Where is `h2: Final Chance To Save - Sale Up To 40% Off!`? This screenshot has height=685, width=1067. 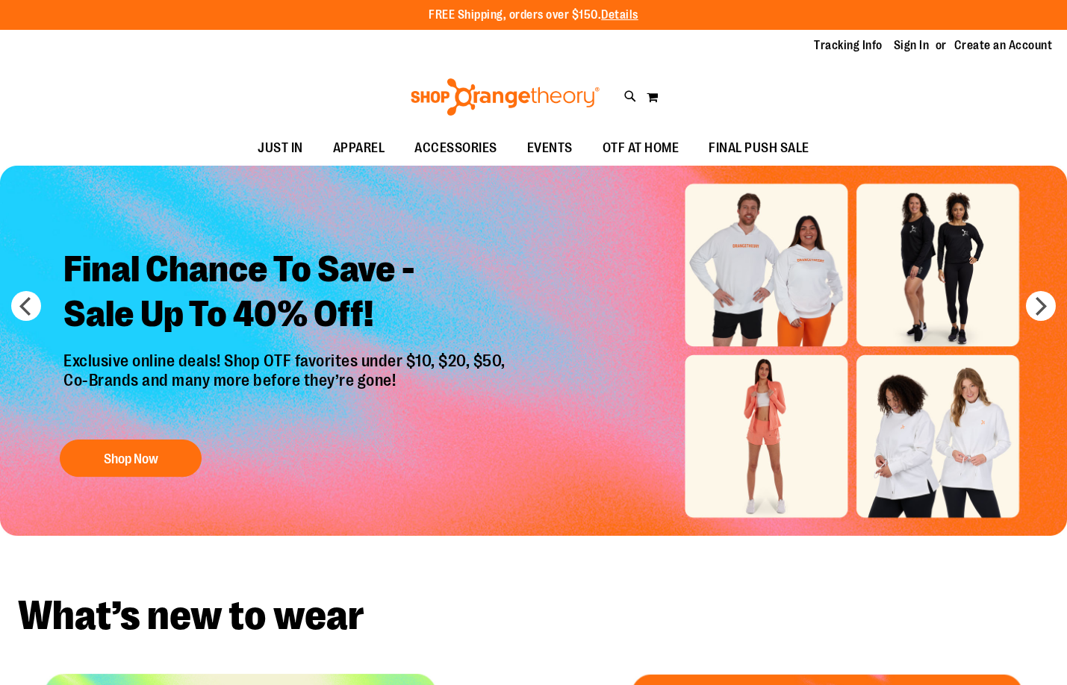
h2: Final Chance To Save - Sale Up To 40% Off! is located at coordinates (286, 293).